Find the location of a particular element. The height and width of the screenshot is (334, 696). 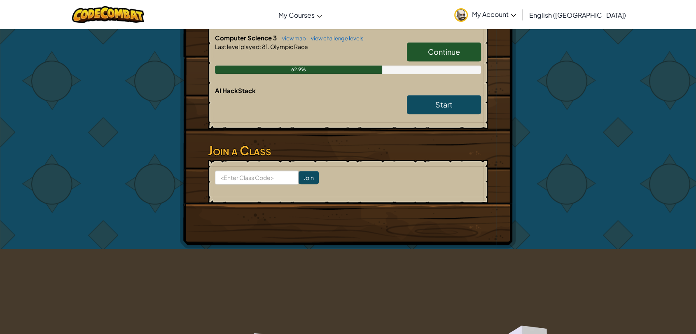

span: AI HackStack is located at coordinates (235, 90).